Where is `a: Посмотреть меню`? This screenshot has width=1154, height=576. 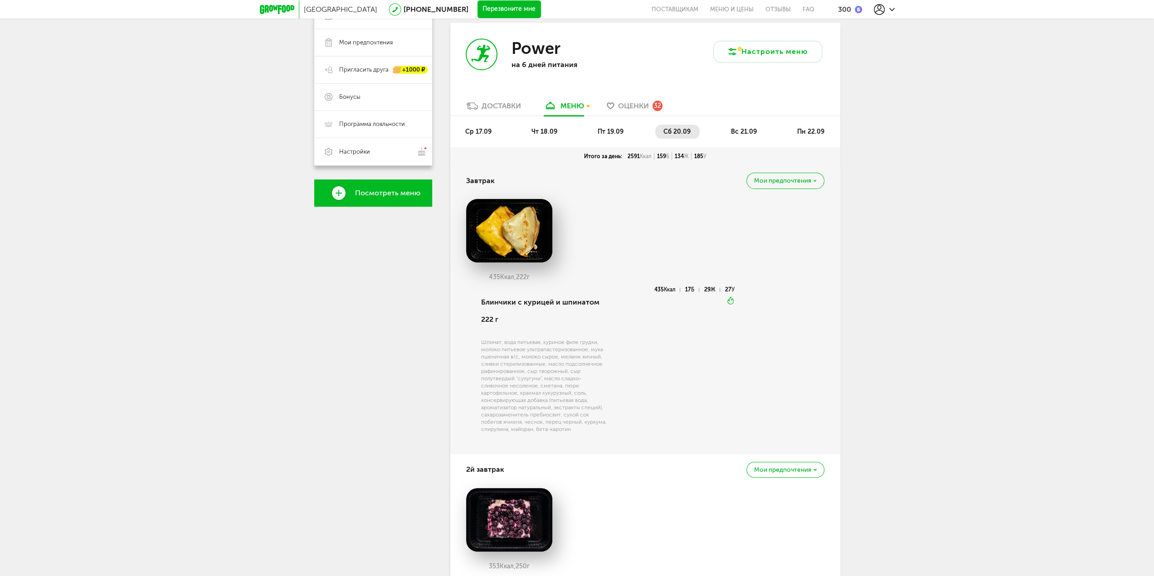 a: Посмотреть меню is located at coordinates (373, 193).